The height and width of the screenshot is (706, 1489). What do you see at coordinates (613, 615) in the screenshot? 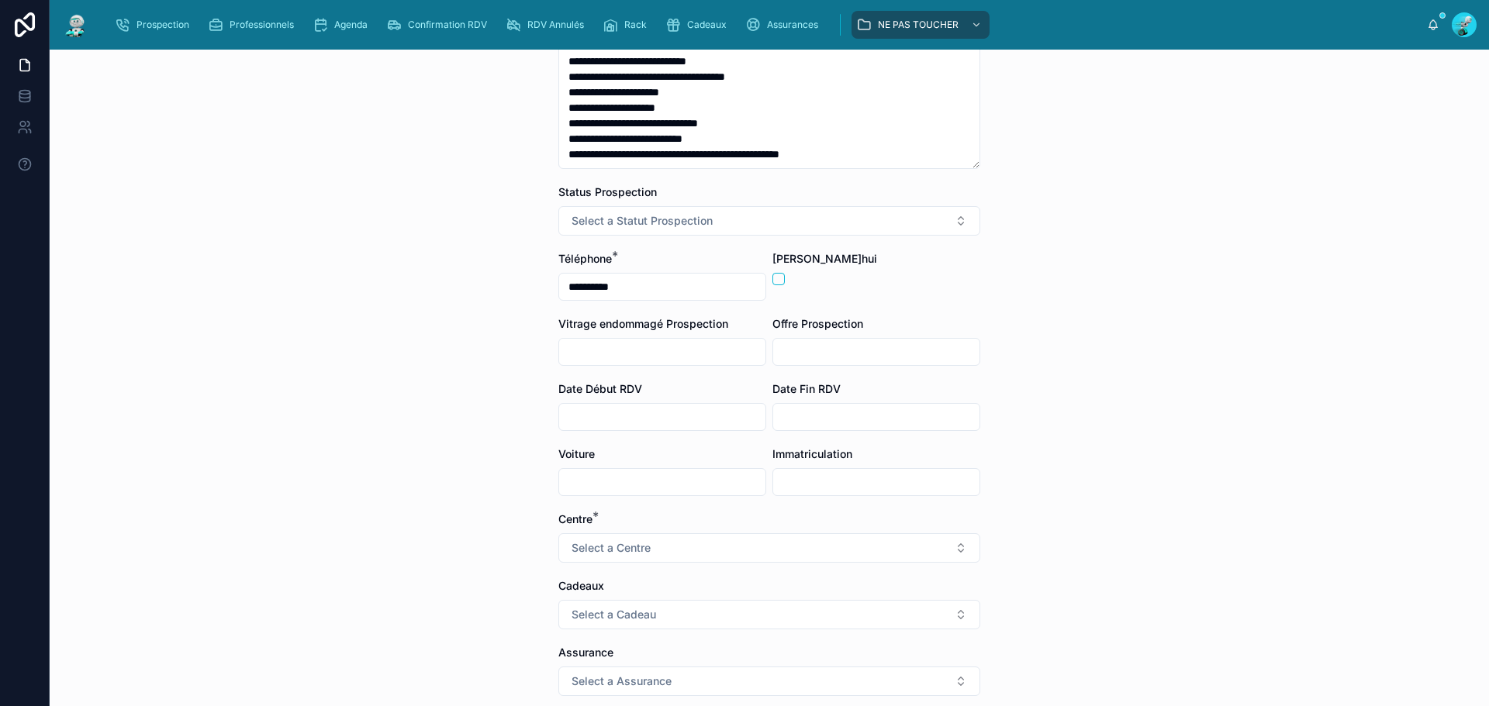
I see `span: Select a Cadeau` at bounding box center [613, 615].